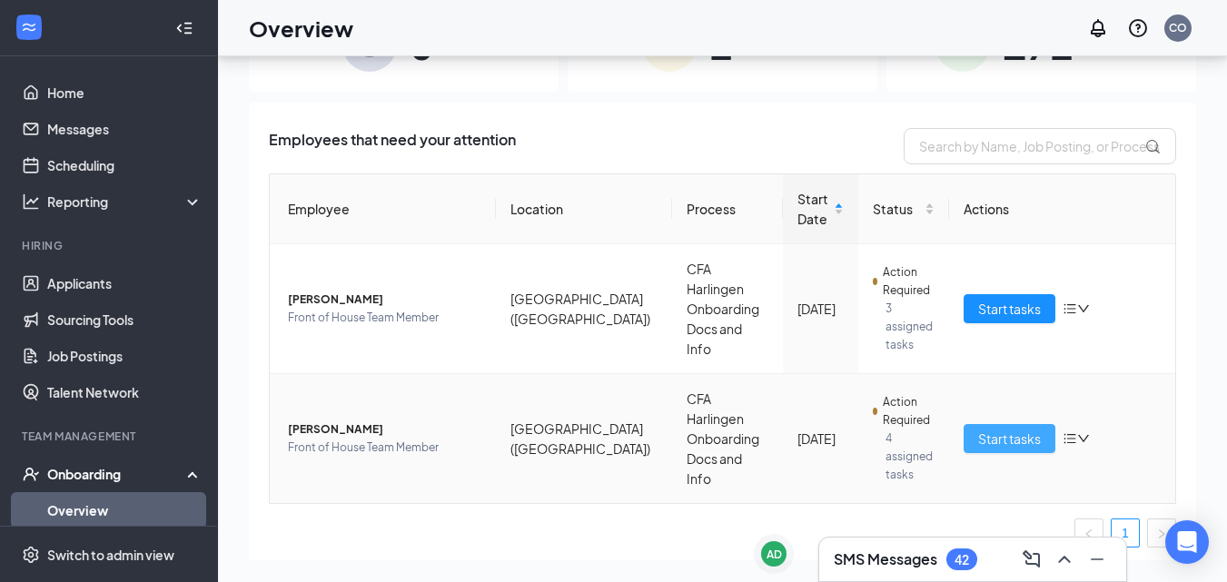 The height and width of the screenshot is (582, 1227). Describe the element at coordinates (31, 474) in the screenshot. I see `svg: UserCheck` at that location.